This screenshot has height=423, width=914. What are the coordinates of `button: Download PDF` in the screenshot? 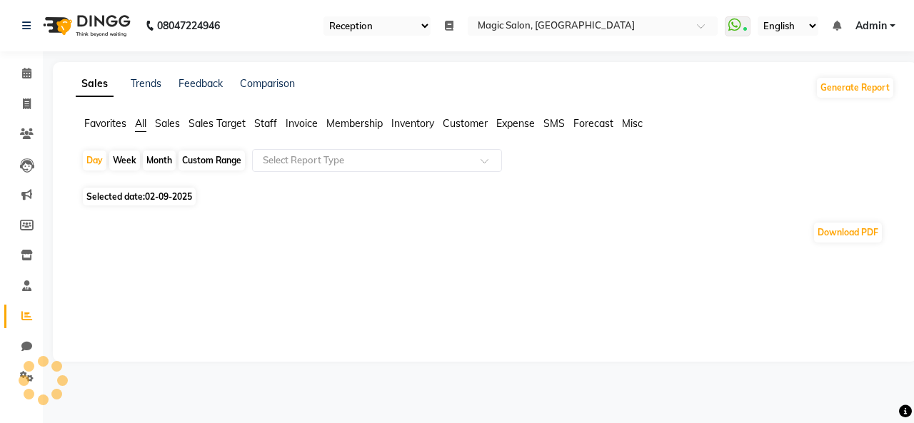 It's located at (847, 233).